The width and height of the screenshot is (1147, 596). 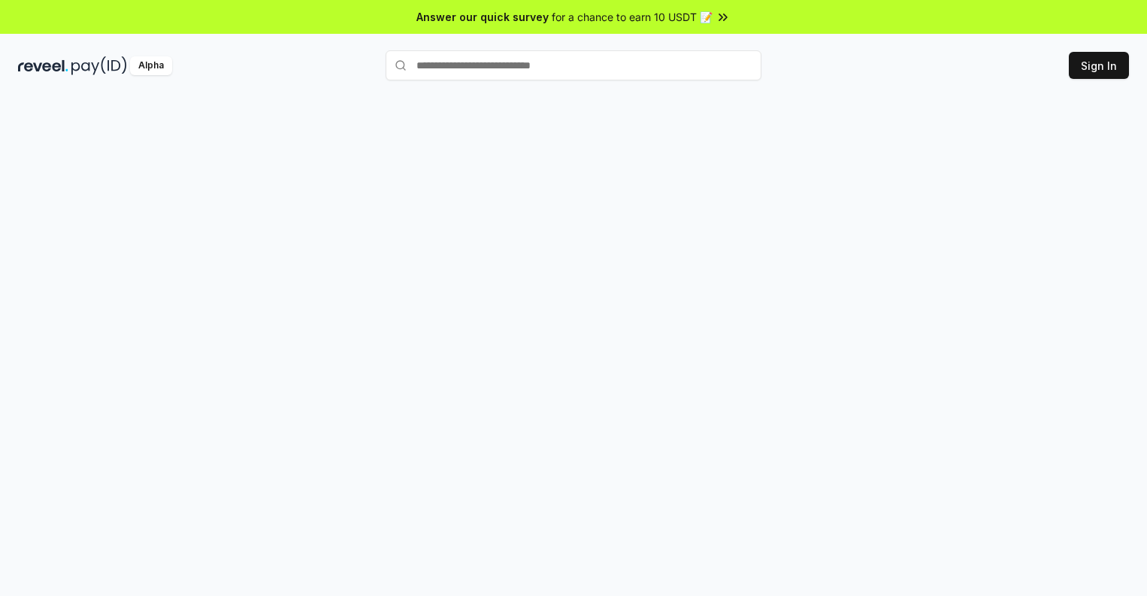 What do you see at coordinates (151, 65) in the screenshot?
I see `div: Alpha` at bounding box center [151, 65].